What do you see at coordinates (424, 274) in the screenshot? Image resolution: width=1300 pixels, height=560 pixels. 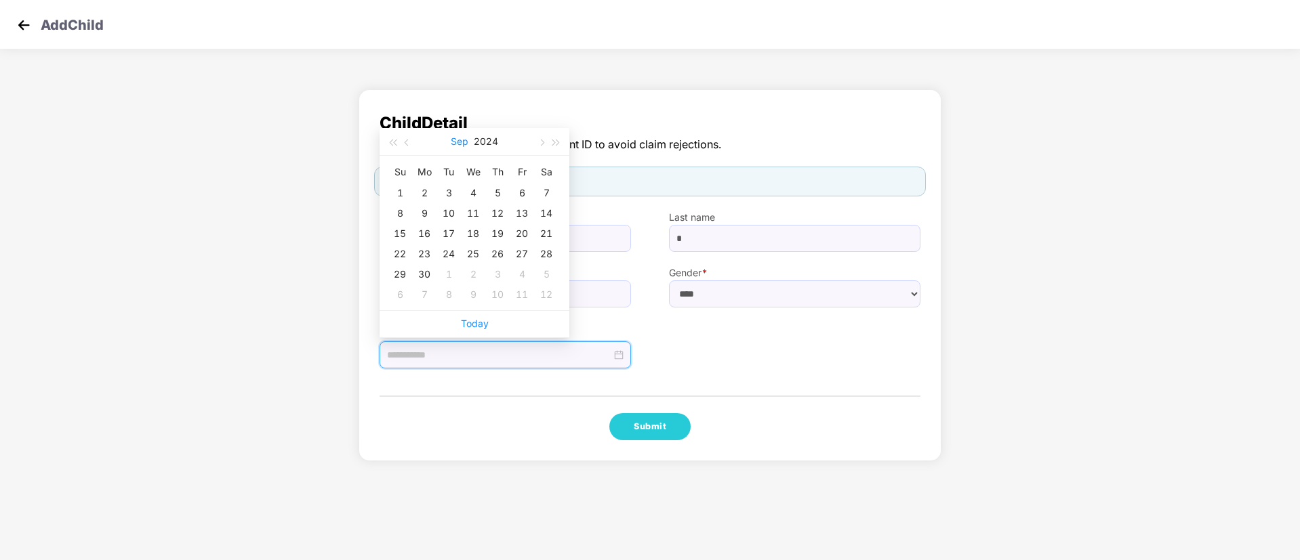 I see `div: 30` at bounding box center [424, 274].